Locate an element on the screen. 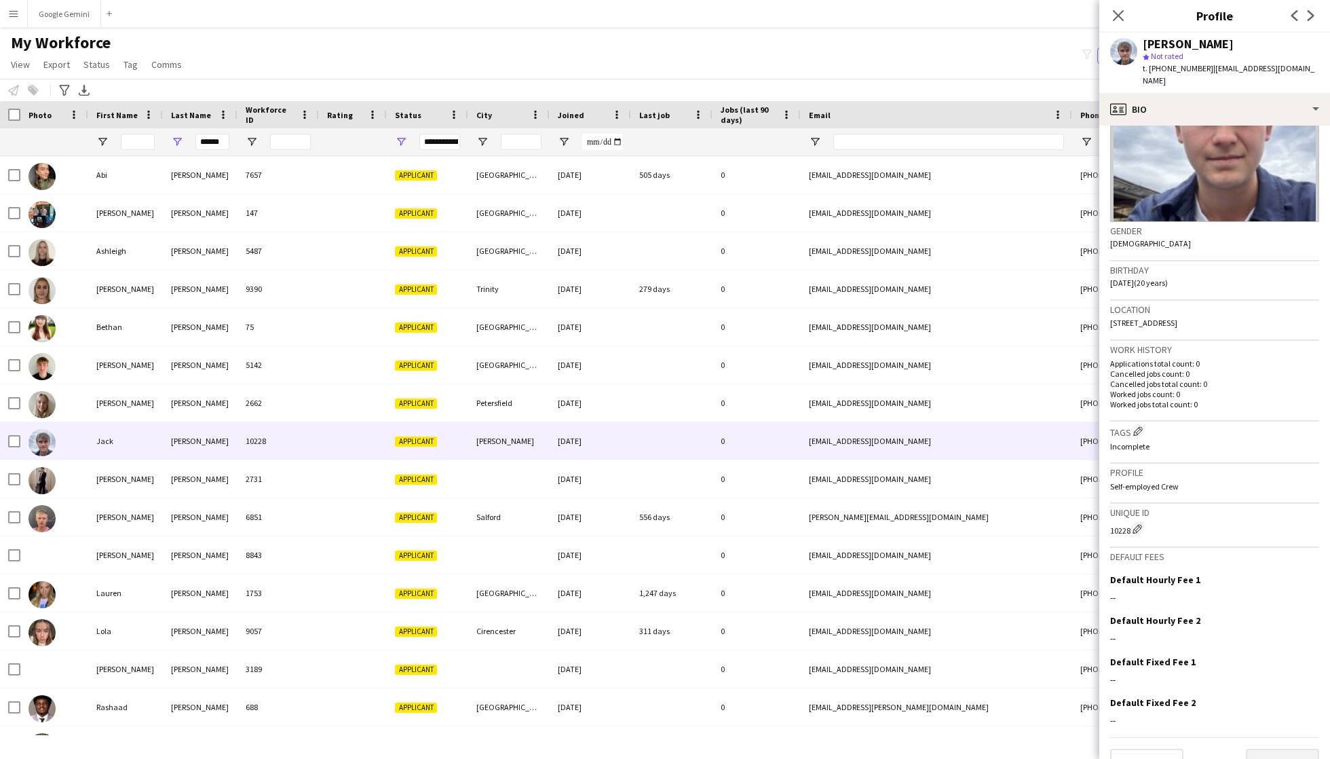 The width and height of the screenshot is (1330, 759). div: Trinity is located at coordinates (509, 288).